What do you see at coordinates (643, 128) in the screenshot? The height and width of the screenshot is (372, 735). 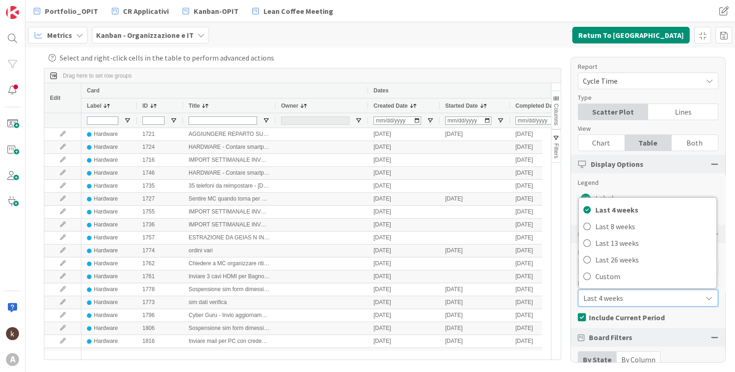 I see `div: View` at bounding box center [643, 128].